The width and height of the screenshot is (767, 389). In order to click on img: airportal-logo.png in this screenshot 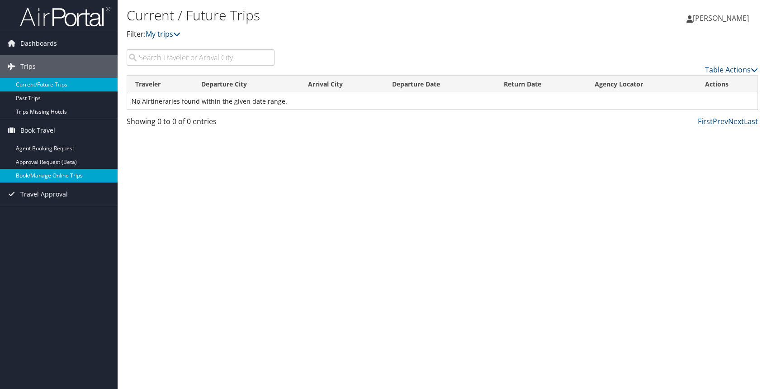, I will do `click(65, 16)`.